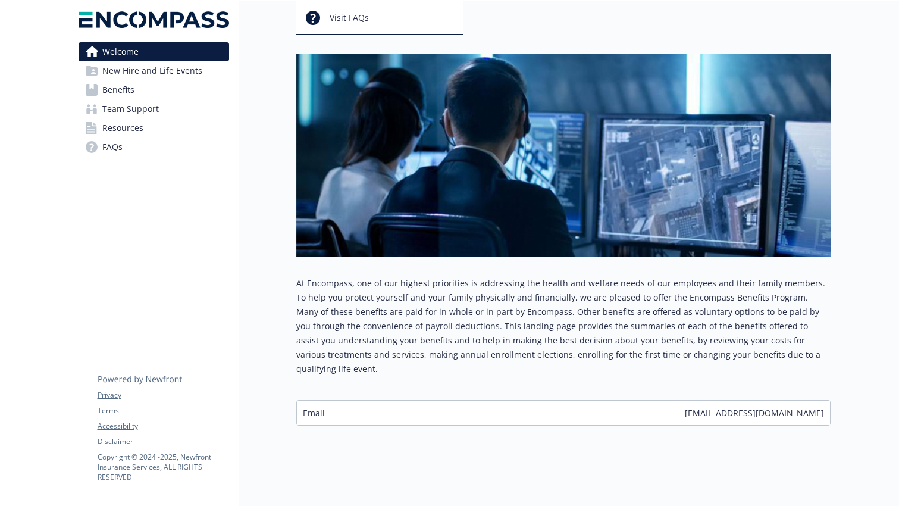  I want to click on span: Welcome, so click(120, 52).